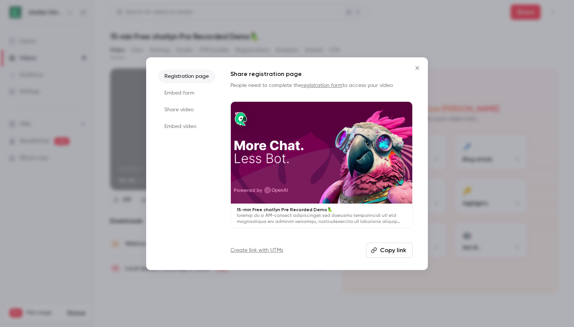 The width and height of the screenshot is (574, 327). What do you see at coordinates (321, 165) in the screenshot?
I see `a: 15-min Free chatlyn Pre Recorded Demo🦜loremip do si AM-consect adipiscingeli sed doeiusmo tempori...` at bounding box center [321, 165].